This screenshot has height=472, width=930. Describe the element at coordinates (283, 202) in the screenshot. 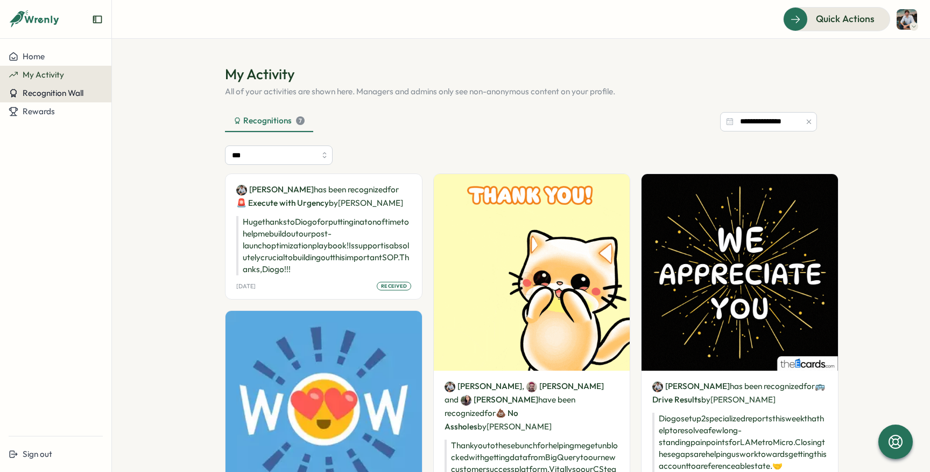

I see `span: 🚨 Execute with Urgency` at that location.